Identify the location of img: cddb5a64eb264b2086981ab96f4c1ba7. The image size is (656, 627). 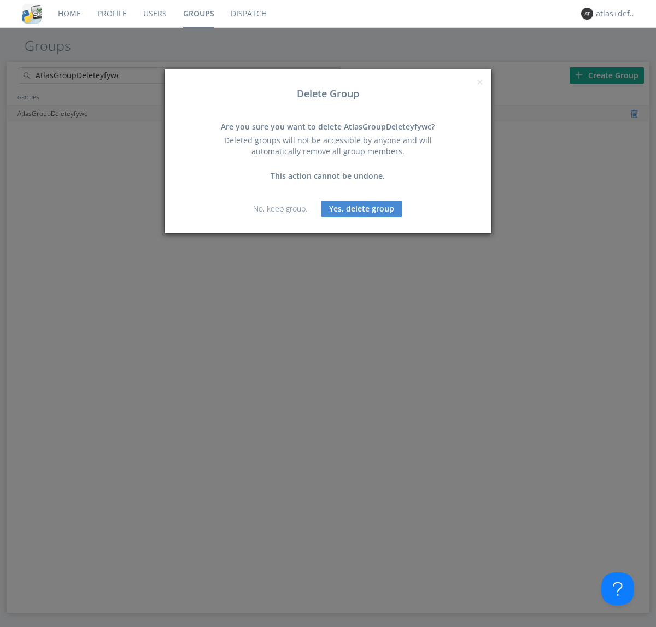
(32, 14).